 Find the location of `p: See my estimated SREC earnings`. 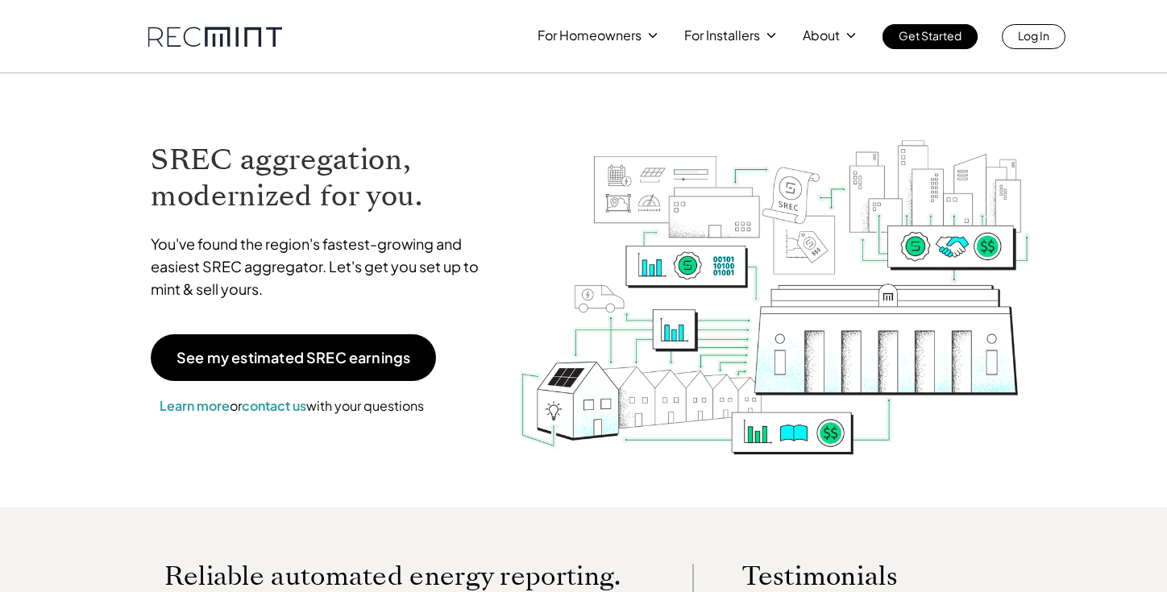

p: See my estimated SREC earnings is located at coordinates (293, 358).